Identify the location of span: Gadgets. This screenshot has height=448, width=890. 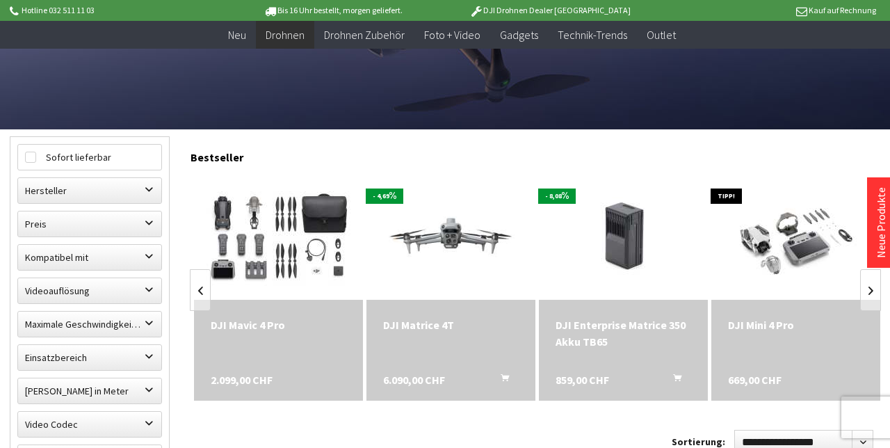
(518, 35).